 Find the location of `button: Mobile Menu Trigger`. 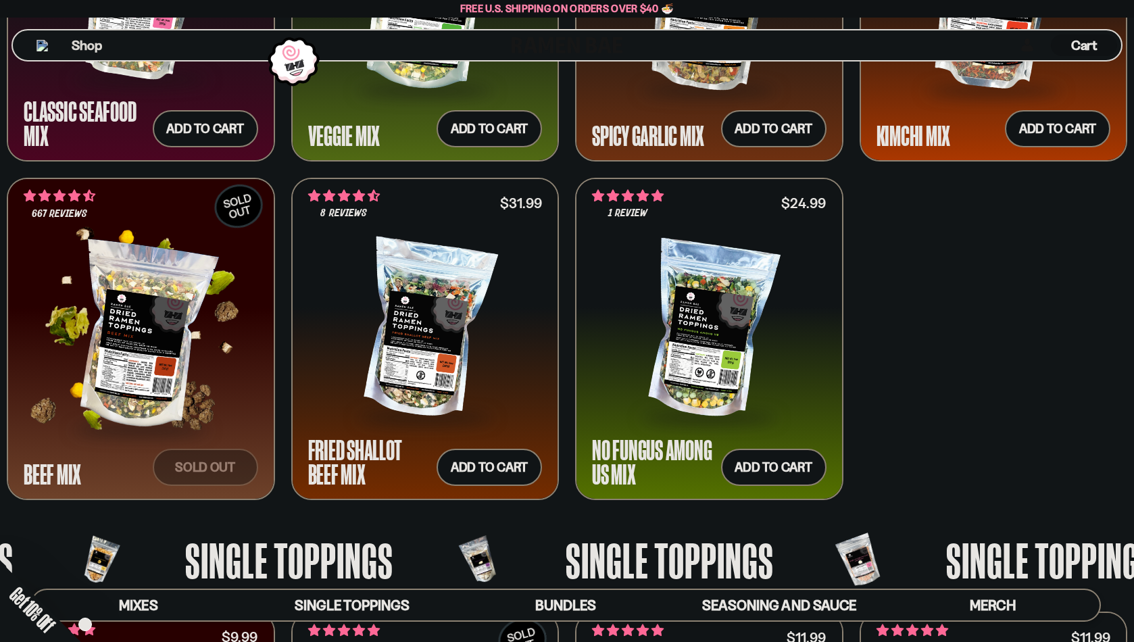

button: Mobile Menu Trigger is located at coordinates (42, 45).